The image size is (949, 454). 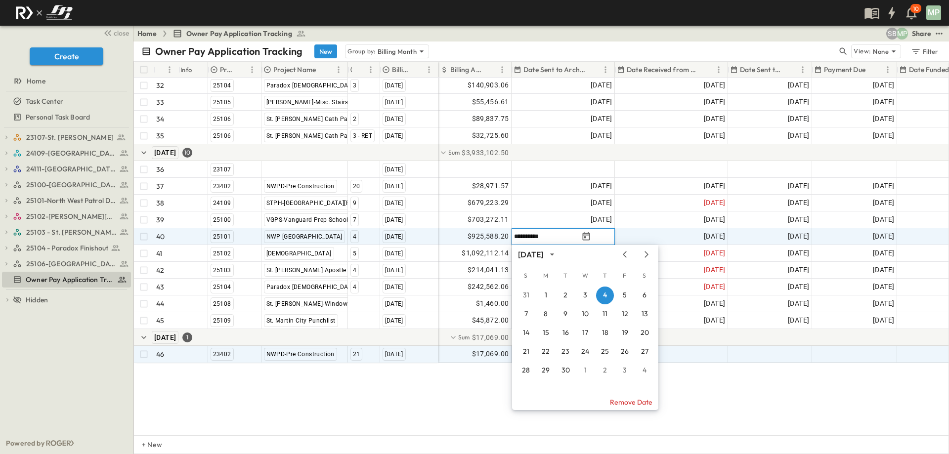 I want to click on span: Sunday, so click(x=526, y=276).